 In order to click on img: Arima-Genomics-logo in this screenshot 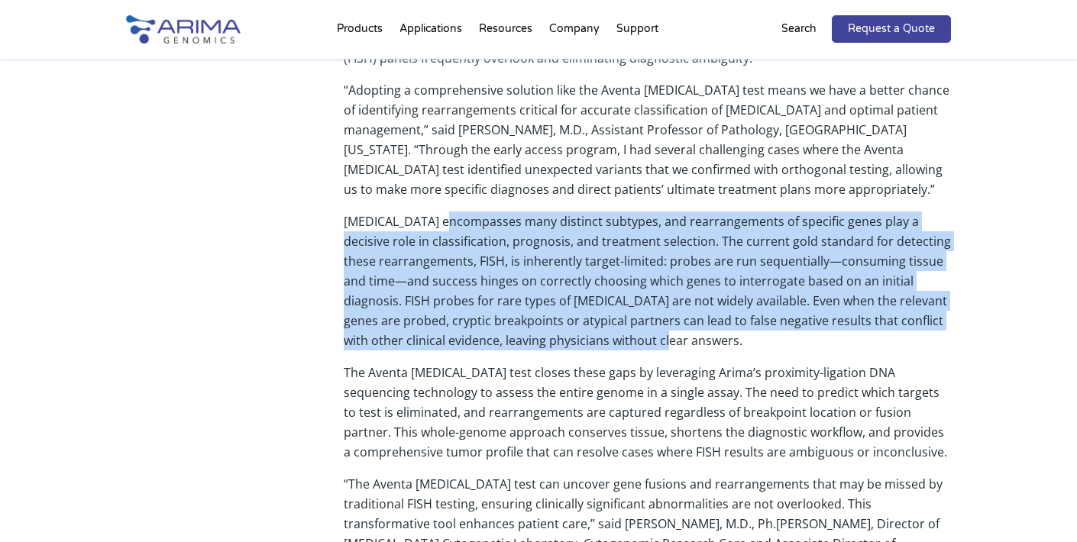, I will do `click(183, 29)`.